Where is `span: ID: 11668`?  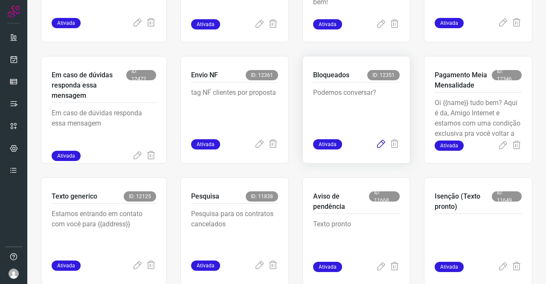 span: ID: 11668 is located at coordinates (384, 196).